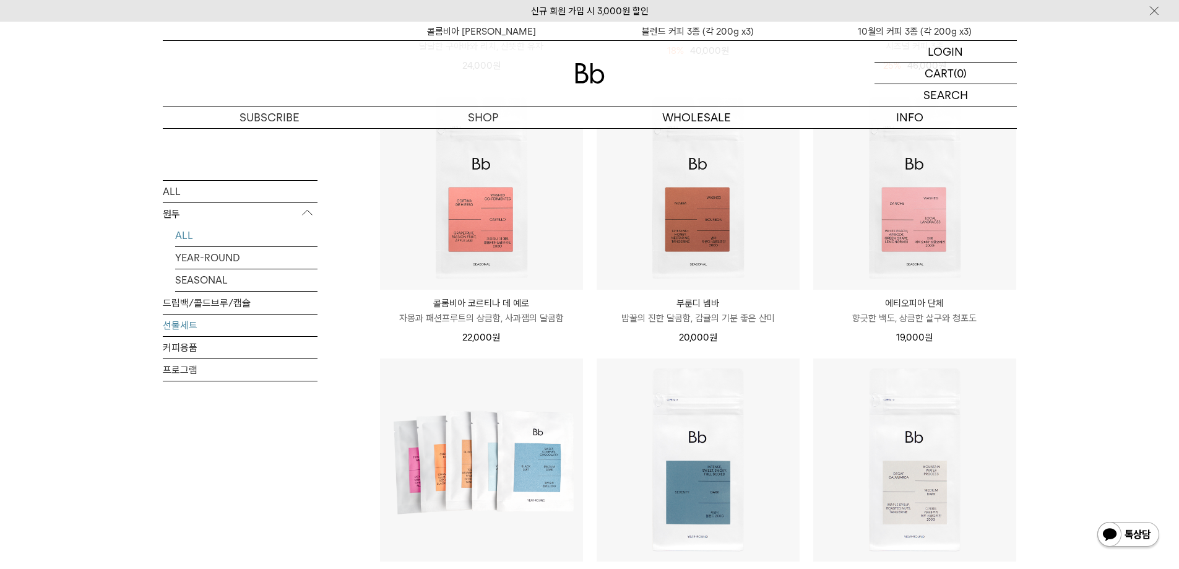 The height and width of the screenshot is (569, 1179). I want to click on a: 드립백/콜드브루/캡슐, so click(240, 302).